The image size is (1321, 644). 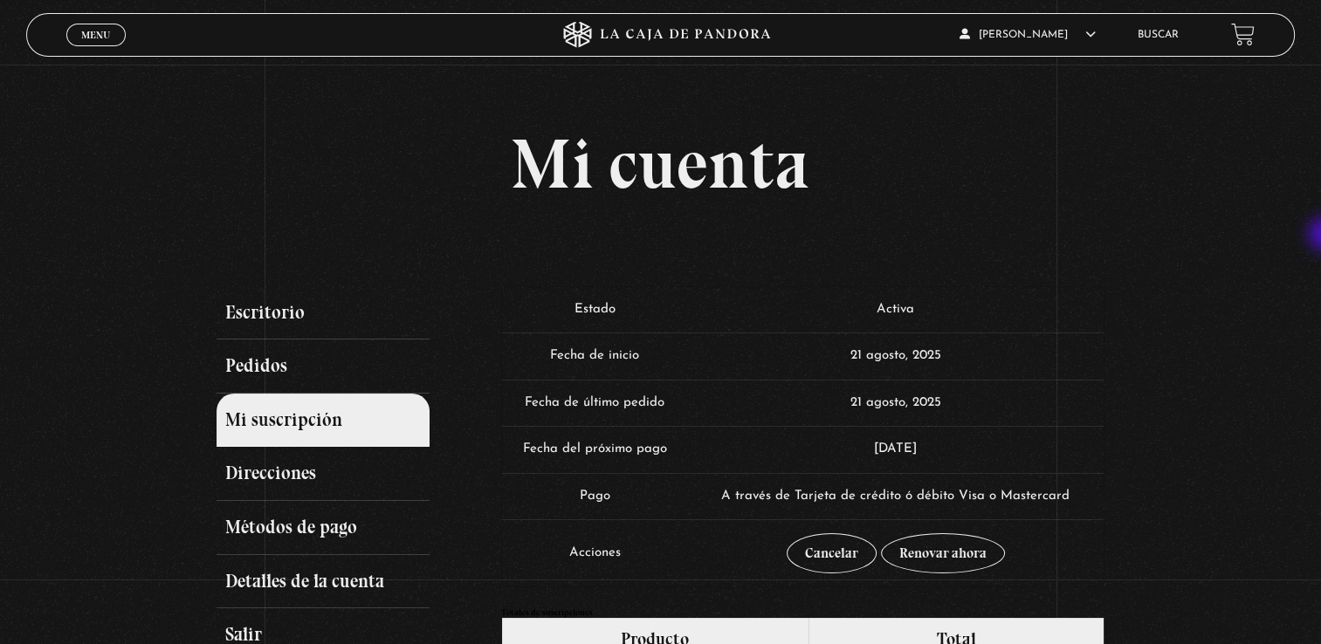 I want to click on a: Métodos de pago, so click(x=323, y=528).